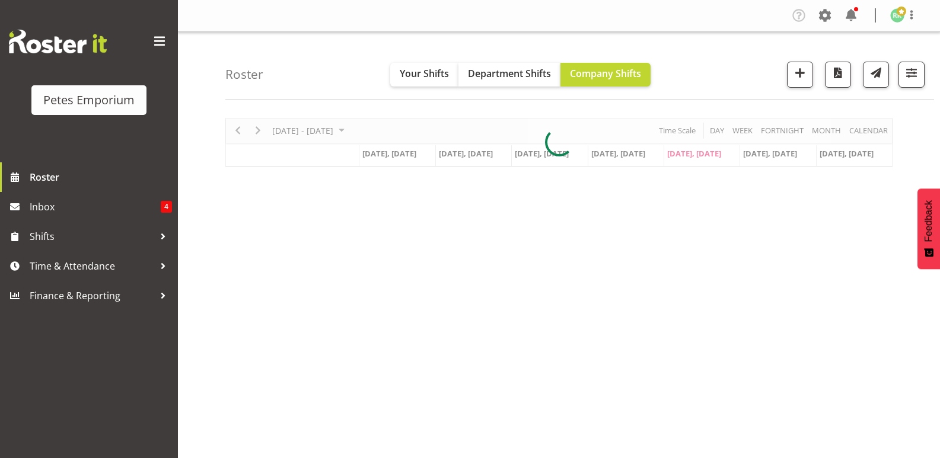  What do you see at coordinates (838, 75) in the screenshot?
I see `button: Download a PDF of the roster according to the set date range.` at bounding box center [838, 75].